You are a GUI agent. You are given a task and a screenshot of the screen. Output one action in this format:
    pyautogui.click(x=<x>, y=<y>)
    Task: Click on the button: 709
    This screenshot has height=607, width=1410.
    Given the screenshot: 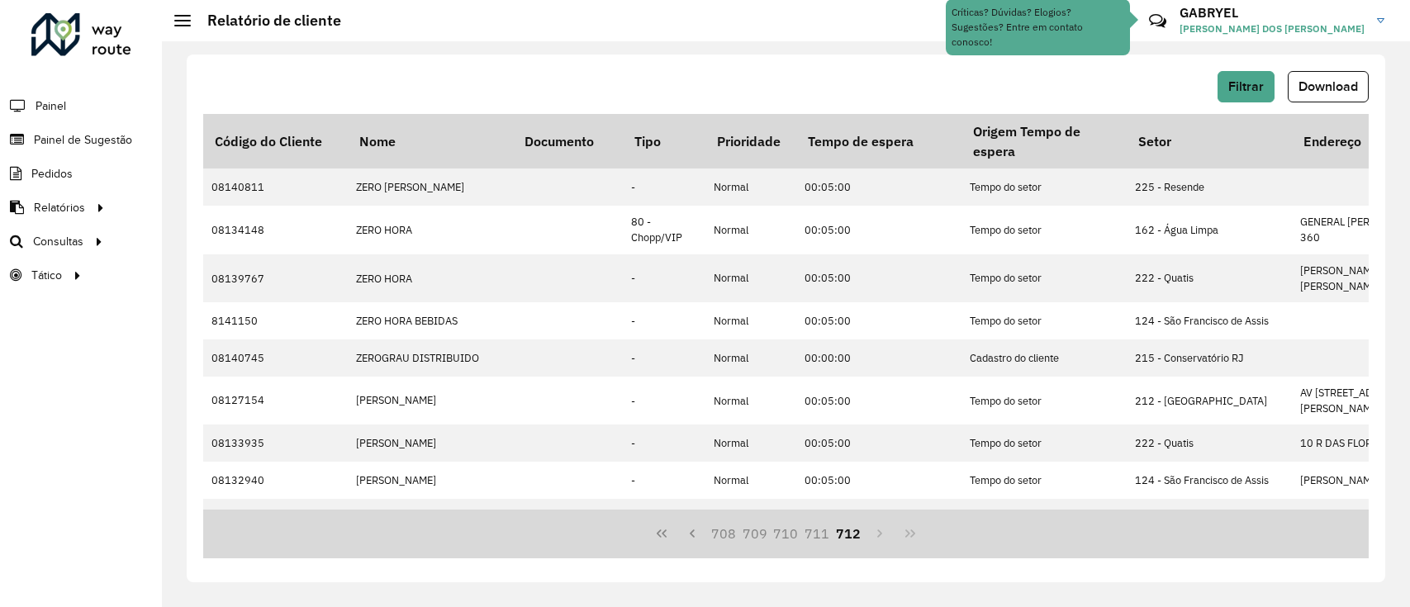 What is the action you would take?
    pyautogui.click(x=755, y=534)
    